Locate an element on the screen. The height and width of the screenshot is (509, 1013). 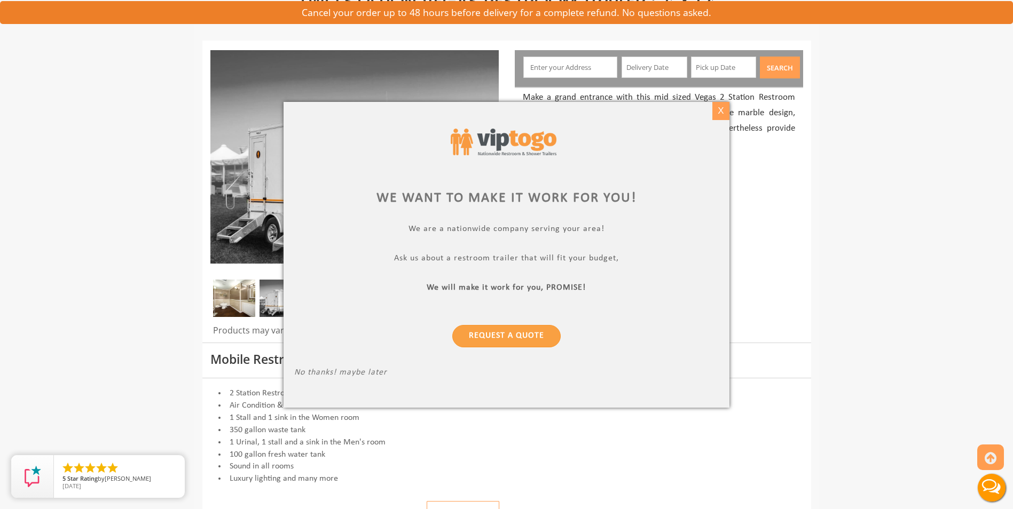
span: Star Rating is located at coordinates (82, 478).